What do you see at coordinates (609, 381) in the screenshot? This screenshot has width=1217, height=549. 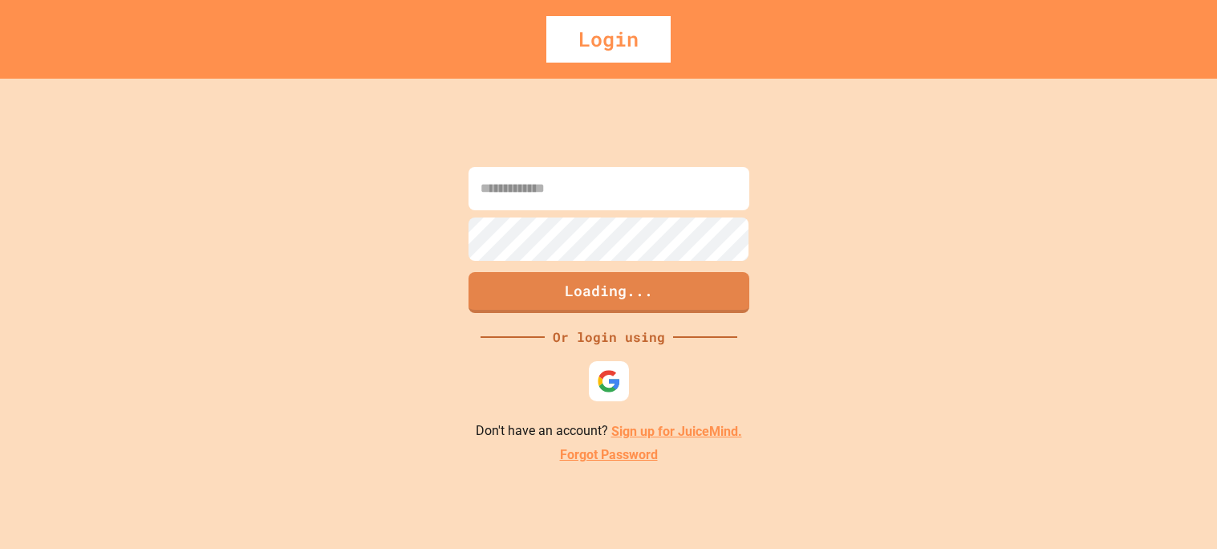 I see `img: google-icon.svg` at bounding box center [609, 381].